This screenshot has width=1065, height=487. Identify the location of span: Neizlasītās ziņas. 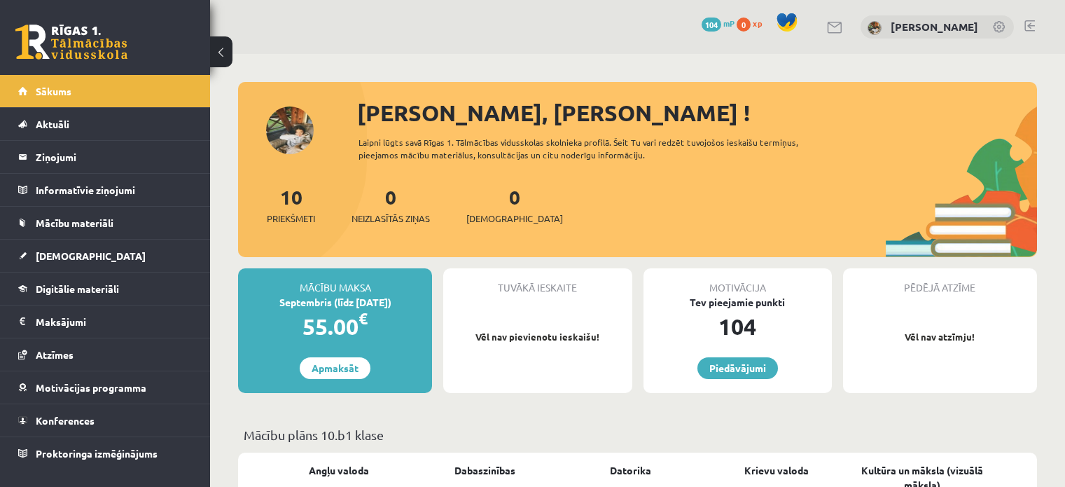
(391, 218).